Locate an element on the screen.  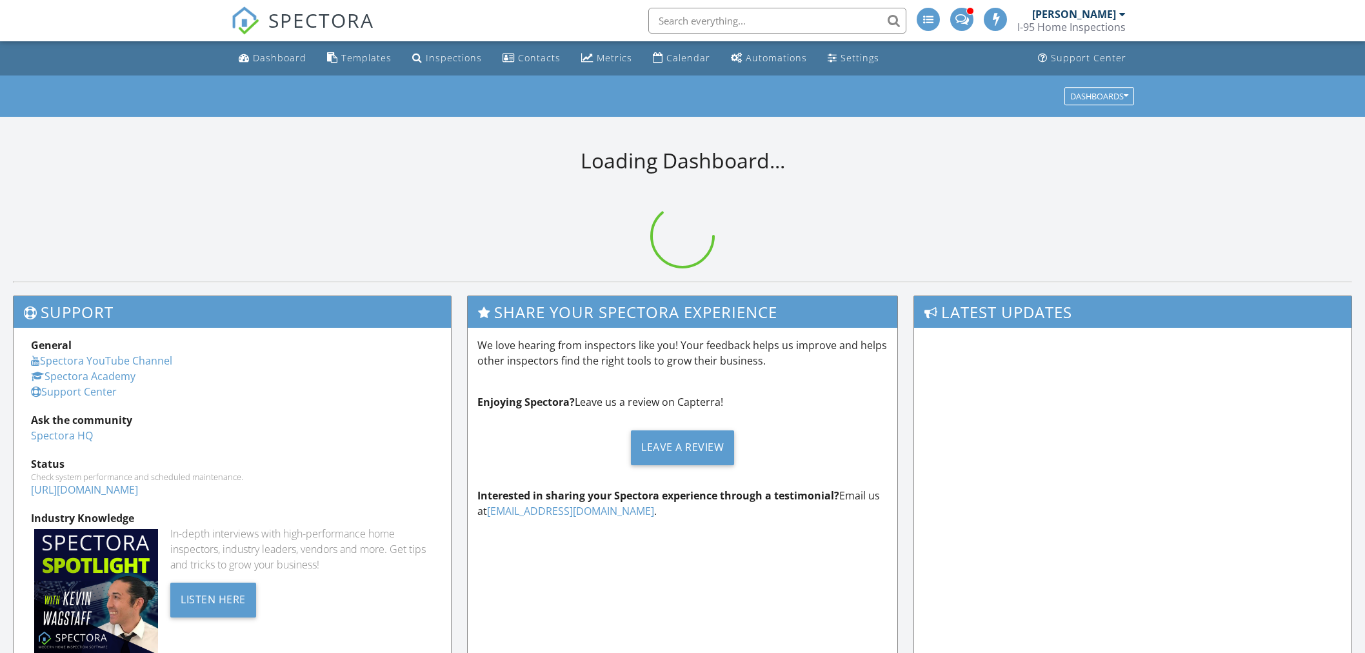
button: Dashboards is located at coordinates (1099, 96).